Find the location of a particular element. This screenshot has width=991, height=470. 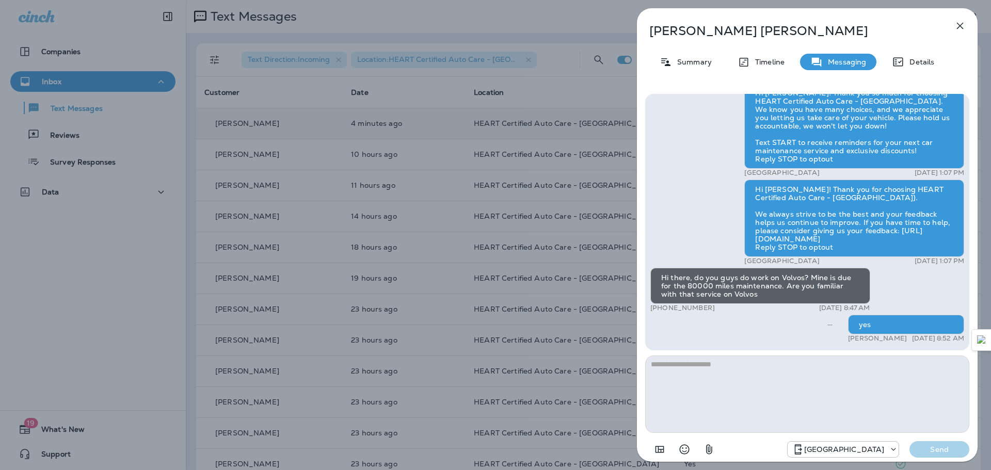

p: Messaging is located at coordinates (844, 62).